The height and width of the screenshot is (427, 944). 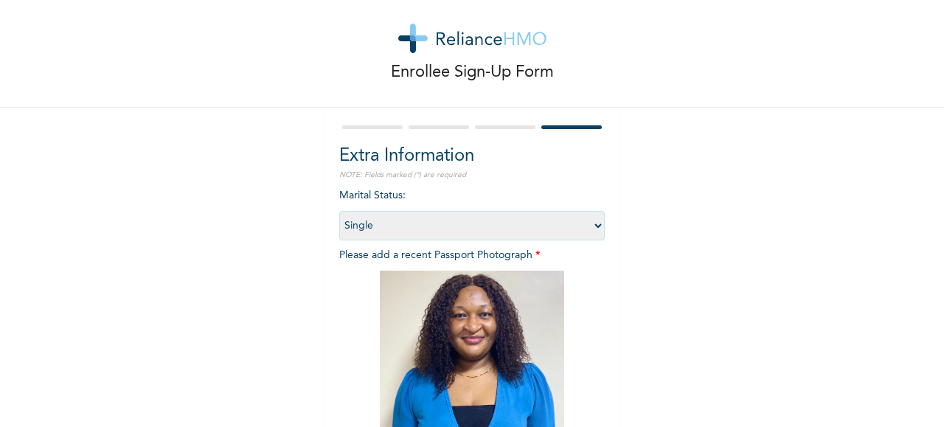 I want to click on p: Enrollee Sign-Up Form, so click(x=472, y=72).